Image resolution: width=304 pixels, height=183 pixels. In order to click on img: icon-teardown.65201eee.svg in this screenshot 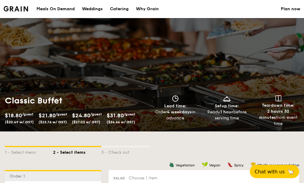, I will do `click(279, 98)`.